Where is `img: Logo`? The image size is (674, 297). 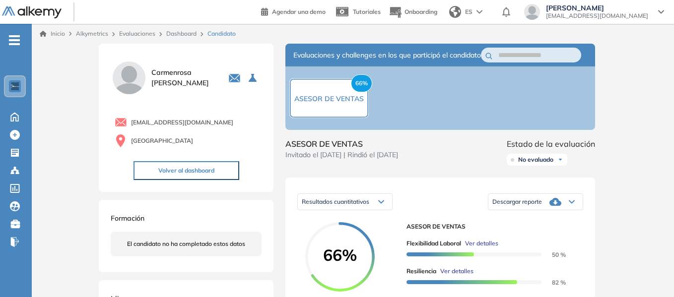
img: Logo is located at coordinates (32, 12).